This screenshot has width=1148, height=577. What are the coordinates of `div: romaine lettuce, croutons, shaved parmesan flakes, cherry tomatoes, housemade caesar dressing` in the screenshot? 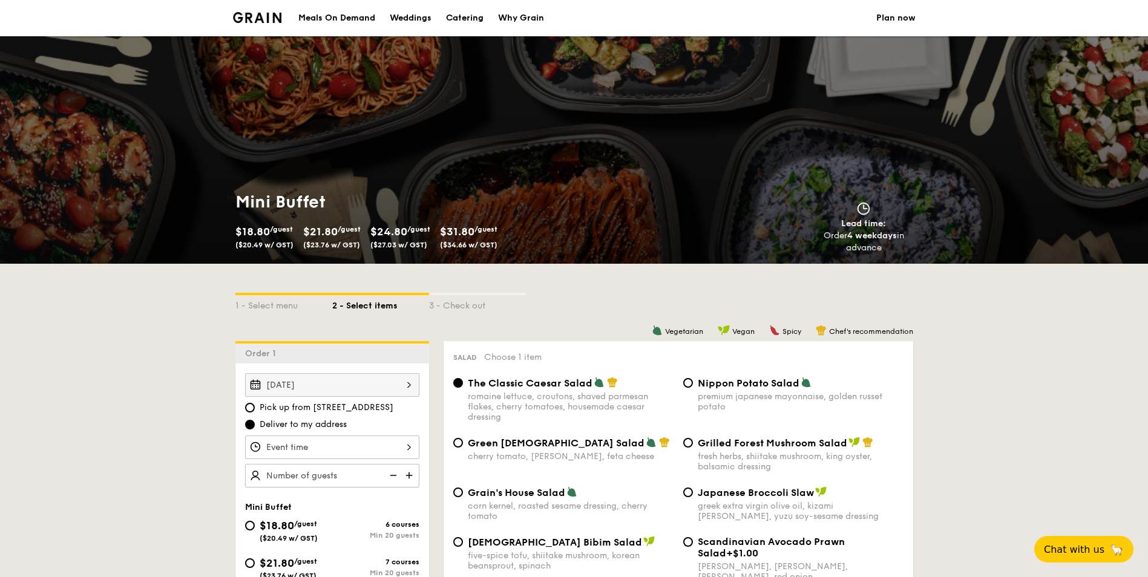 It's located at (571, 407).